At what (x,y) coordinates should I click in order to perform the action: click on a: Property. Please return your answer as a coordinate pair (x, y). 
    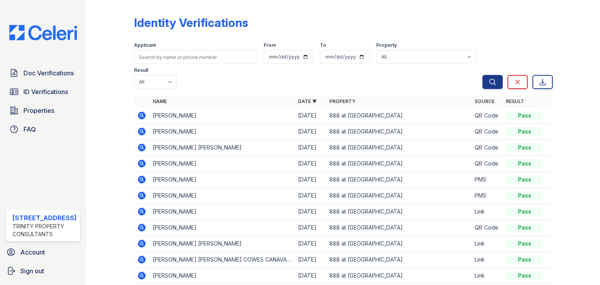
    Looking at the image, I should click on (342, 101).